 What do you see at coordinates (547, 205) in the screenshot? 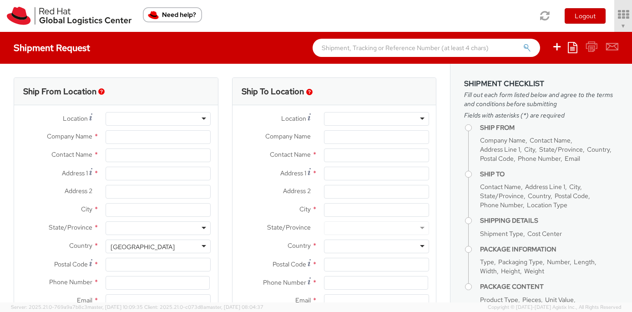
I see `span: Location Type` at bounding box center [547, 205].